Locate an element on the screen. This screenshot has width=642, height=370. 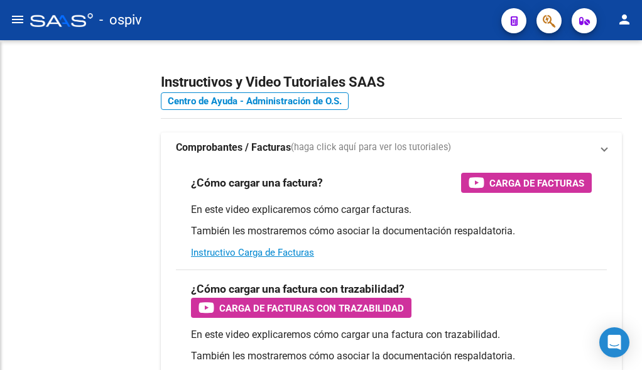
button: Carga de Facturas con Trazabilidad is located at coordinates (301, 308).